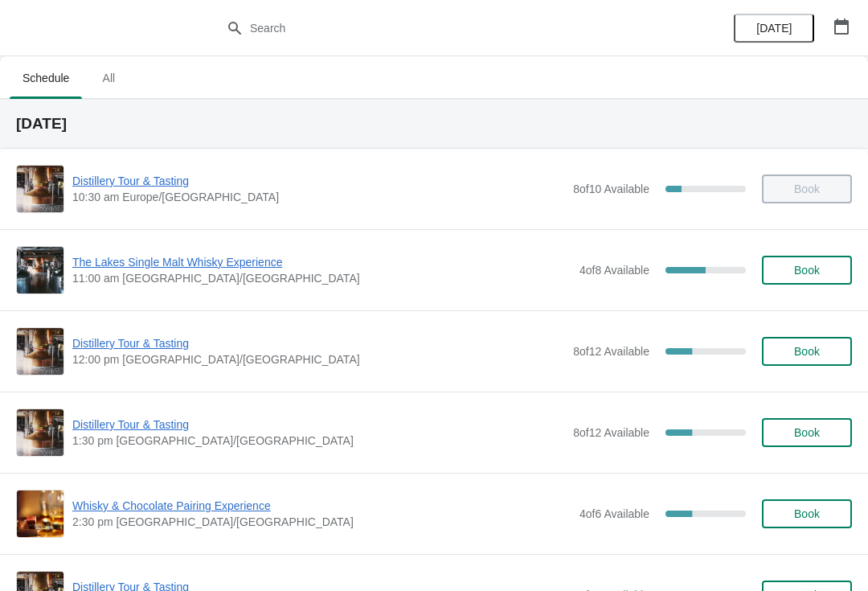 Image resolution: width=868 pixels, height=591 pixels. Describe the element at coordinates (611, 189) in the screenshot. I see `span: 8 of 10 Available` at that location.